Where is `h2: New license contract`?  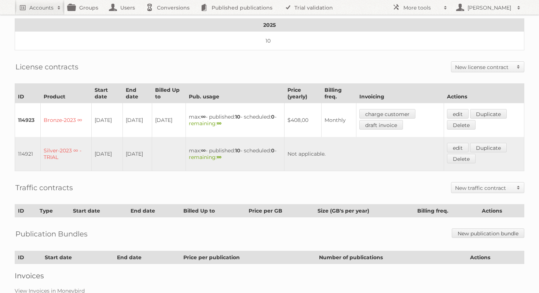 h2: New license contract is located at coordinates (484, 67).